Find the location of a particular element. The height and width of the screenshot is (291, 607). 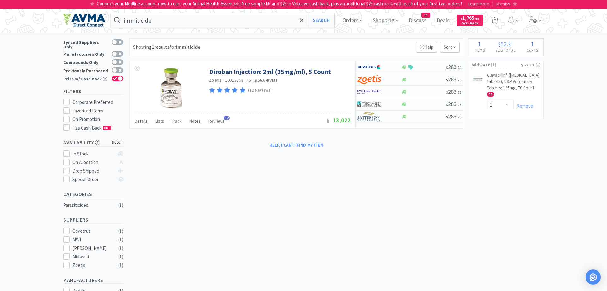

div: Drop Shipped is located at coordinates (93, 171).